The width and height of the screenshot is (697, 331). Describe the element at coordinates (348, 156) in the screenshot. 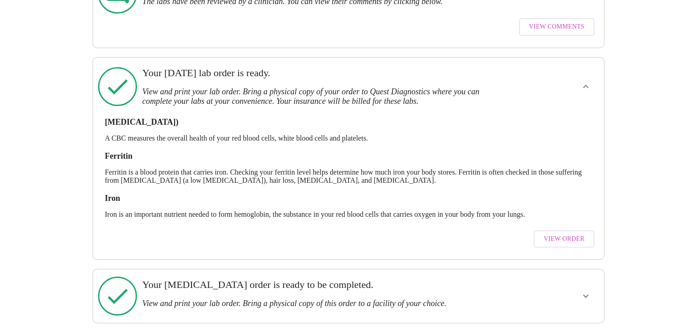

I see `h3: Ferritin` at that location.